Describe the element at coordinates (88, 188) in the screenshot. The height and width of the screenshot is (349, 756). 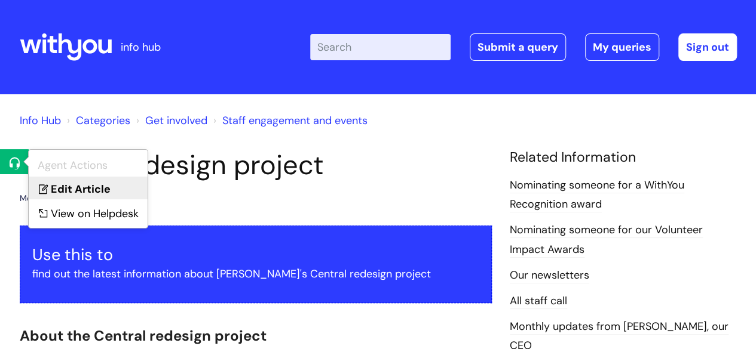
I see `a: Edit Article` at that location.